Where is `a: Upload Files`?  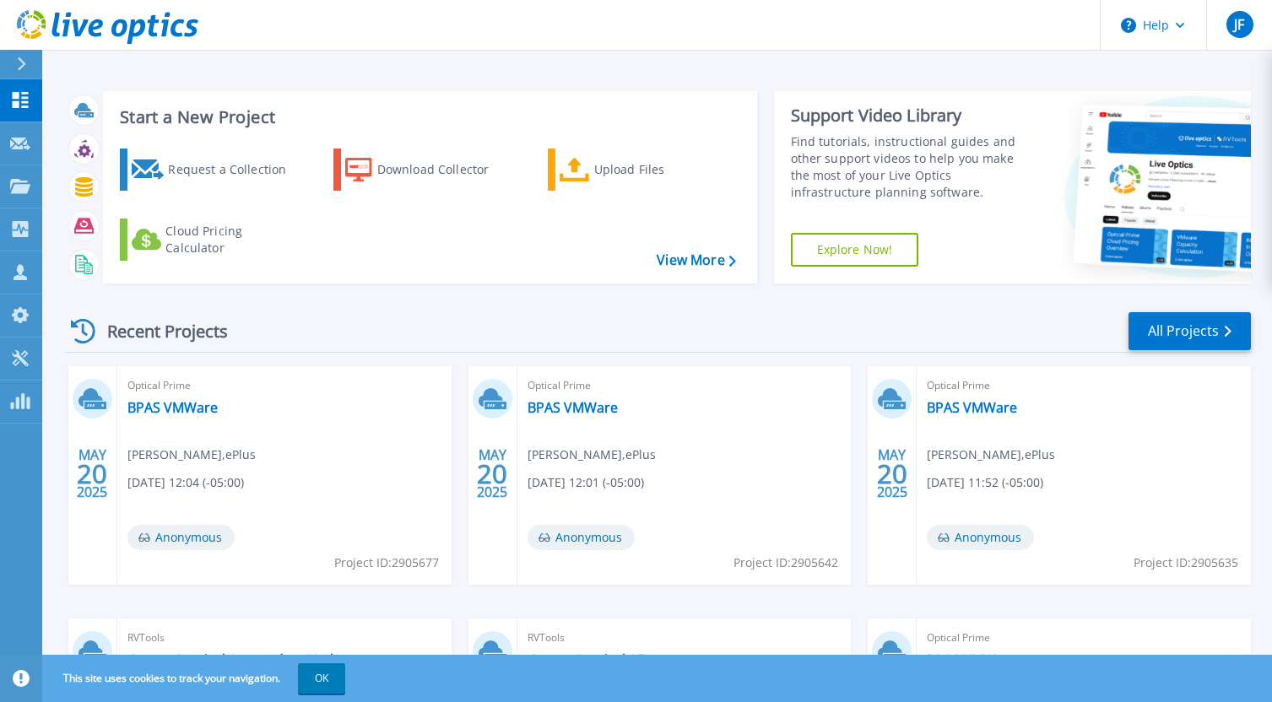
a: Upload Files is located at coordinates (642, 170).